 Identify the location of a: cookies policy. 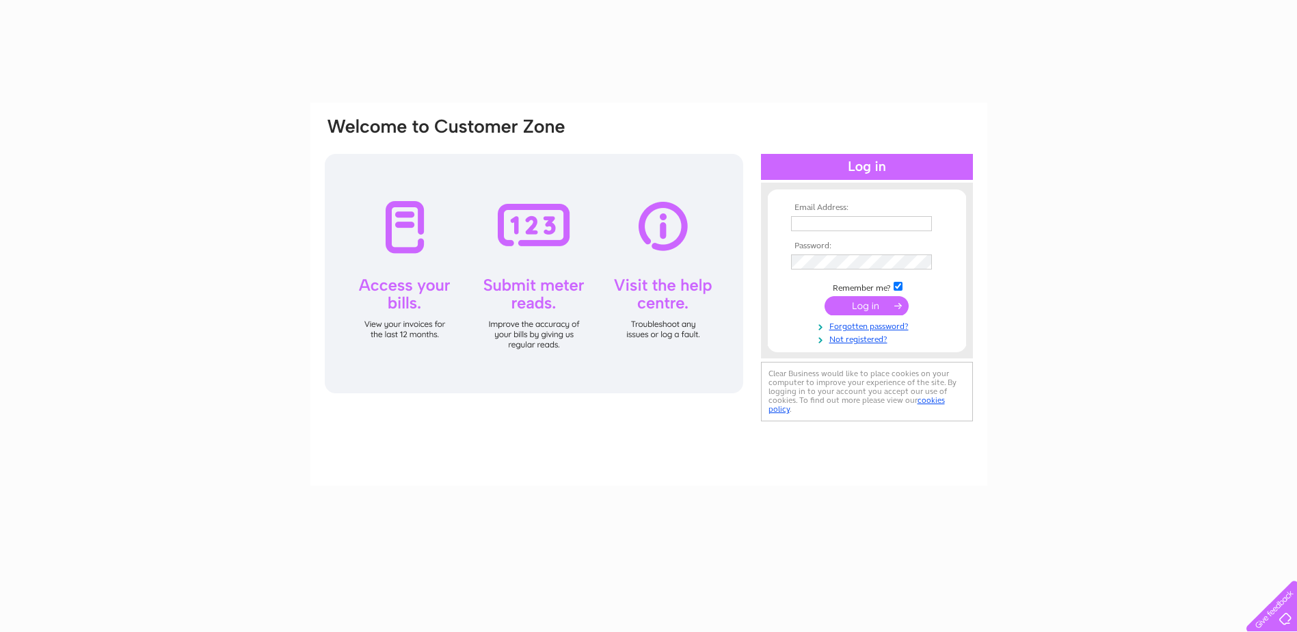
(856, 404).